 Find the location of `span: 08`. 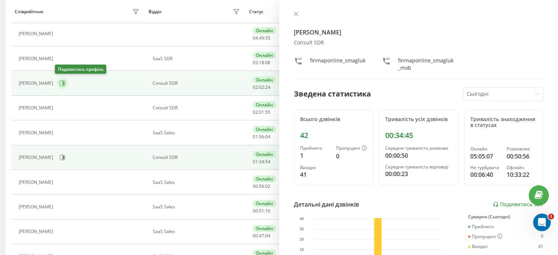

span: 08 is located at coordinates (268, 62).